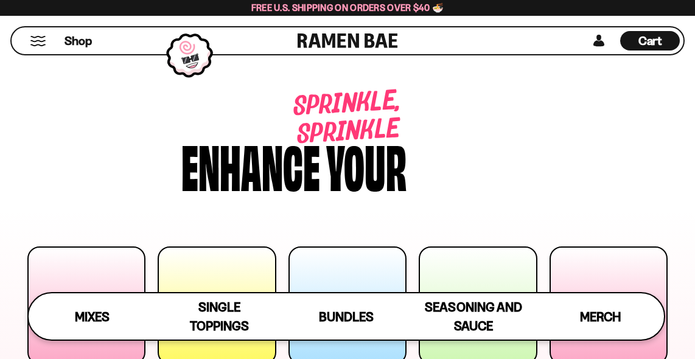  Describe the element at coordinates (92, 316) in the screenshot. I see `span: Mixes` at that location.